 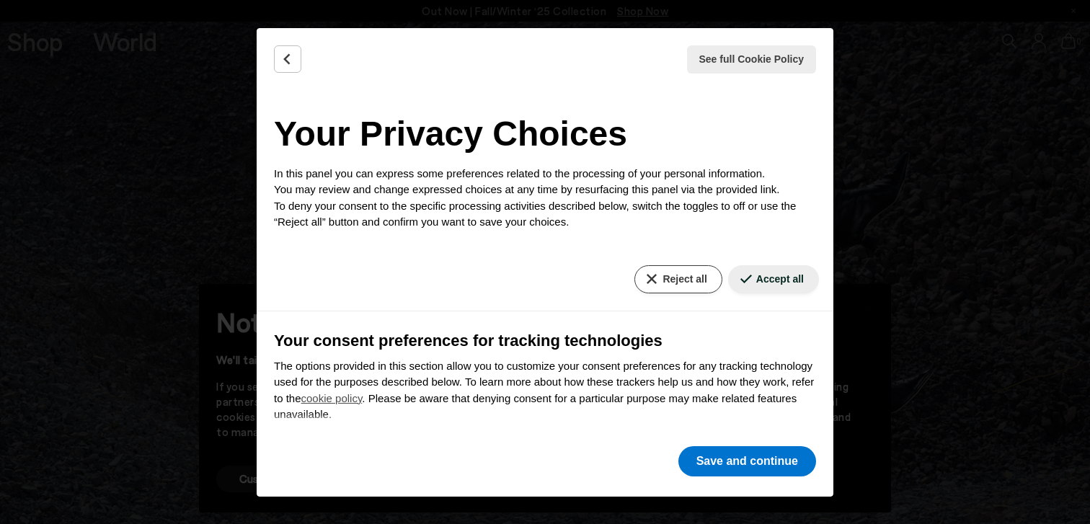 I want to click on p: The options provided in this section allow you to customize your consent preferences for any trac..., so click(x=545, y=391).